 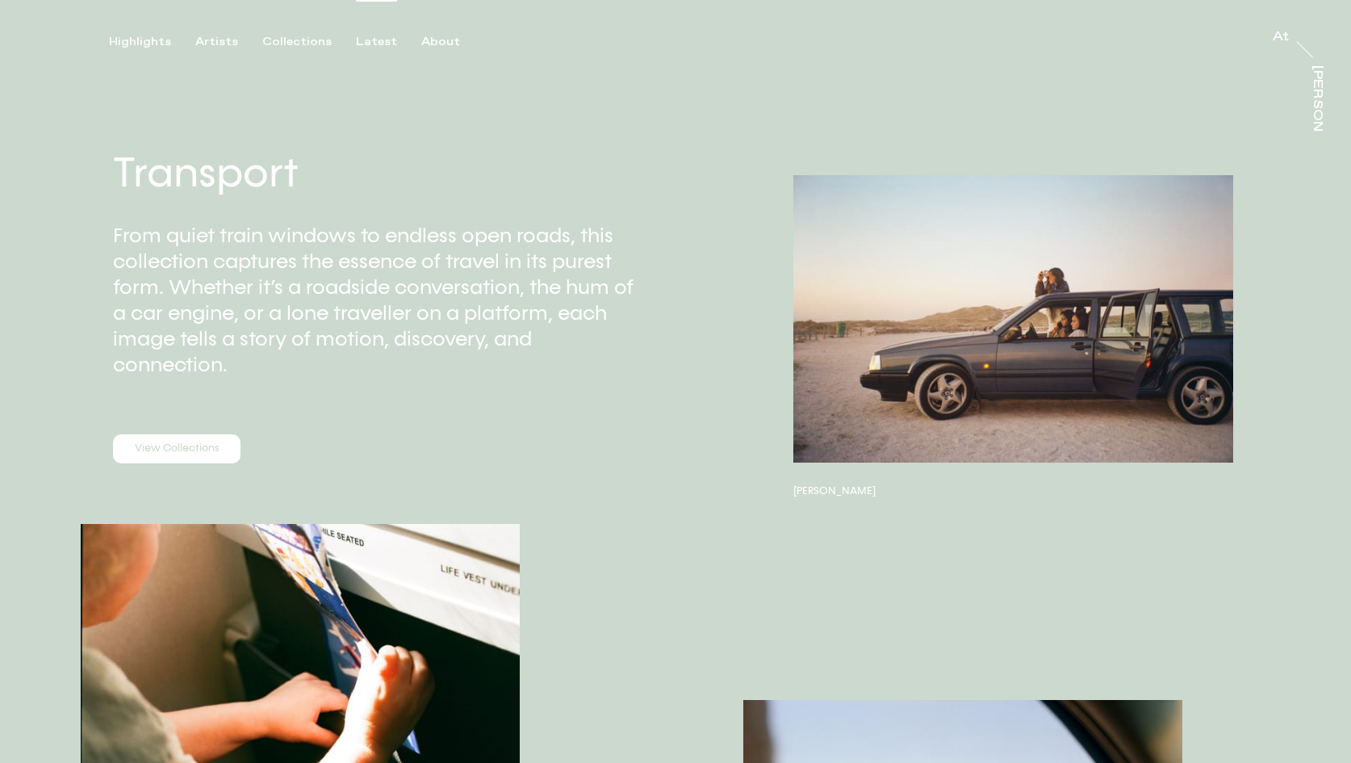 I want to click on a: View Collections, so click(x=177, y=449).